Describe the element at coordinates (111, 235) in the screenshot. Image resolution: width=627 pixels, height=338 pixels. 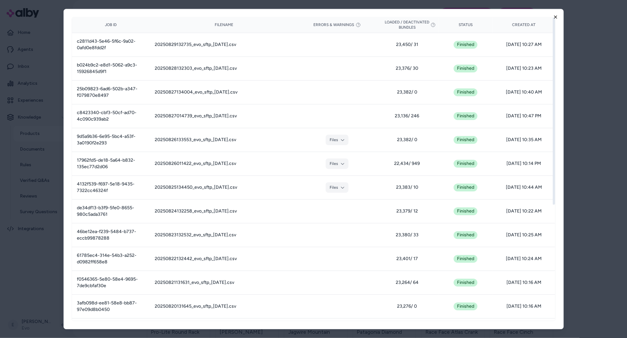
I see `td: 46be12ea-f239-5484-b737-eccb99878288` at that location.